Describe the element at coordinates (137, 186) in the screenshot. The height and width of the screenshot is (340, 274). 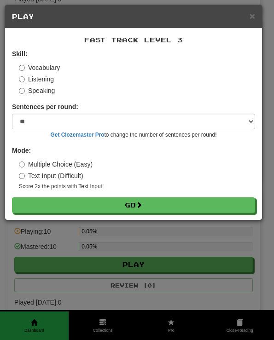
I see `small: Score 2x the points with Text Input !` at that location.